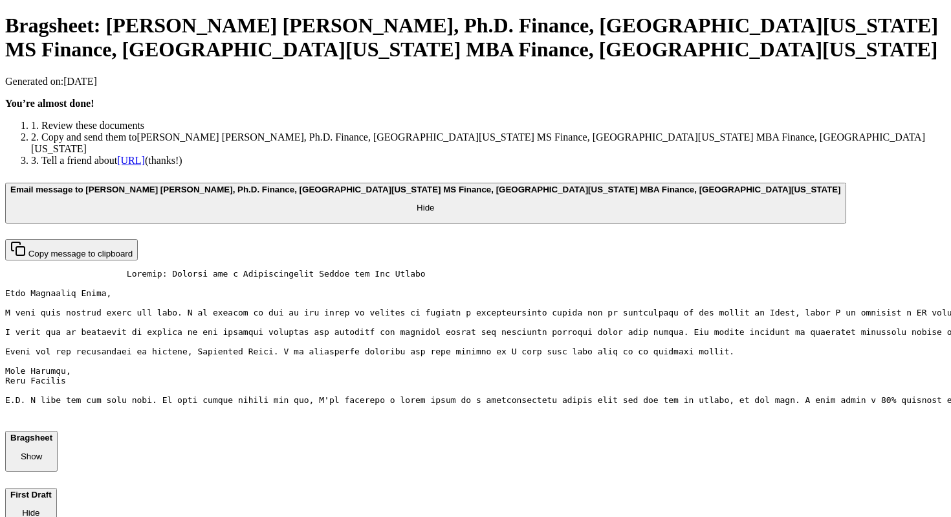 This screenshot has width=951, height=517. I want to click on button: Copy message to clipboard, so click(71, 249).